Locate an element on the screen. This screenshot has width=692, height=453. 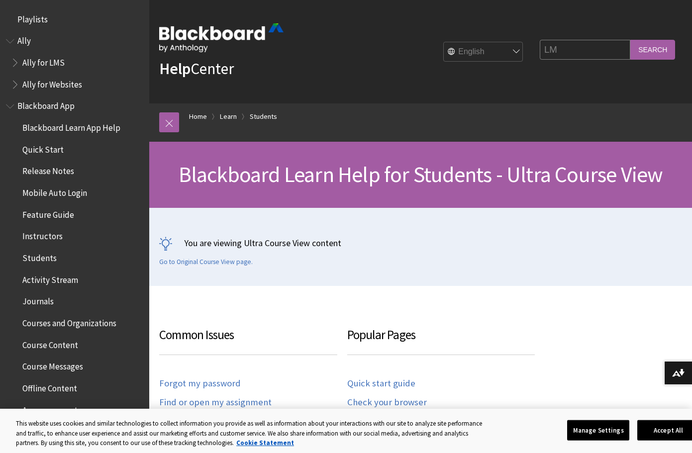
span: Quick Start is located at coordinates (43, 148).